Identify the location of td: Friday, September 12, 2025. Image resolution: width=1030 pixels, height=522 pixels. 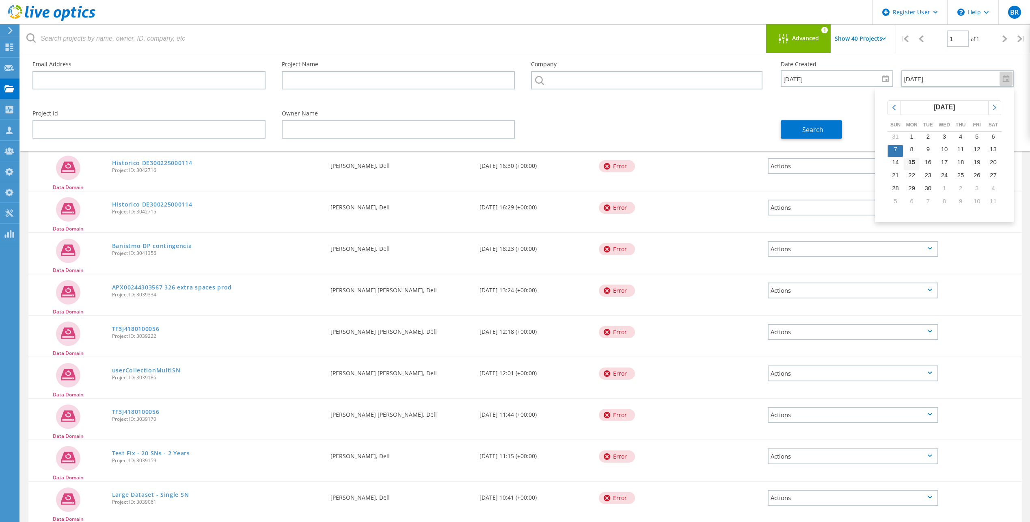
(977, 151).